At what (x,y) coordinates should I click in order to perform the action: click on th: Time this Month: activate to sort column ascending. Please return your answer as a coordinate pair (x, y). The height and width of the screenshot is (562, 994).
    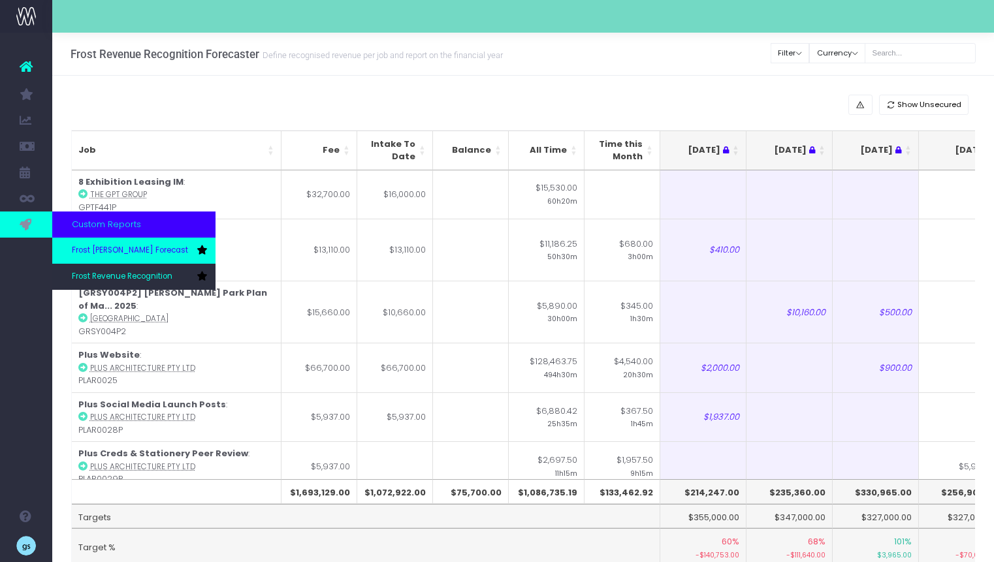
    Looking at the image, I should click on (622, 150).